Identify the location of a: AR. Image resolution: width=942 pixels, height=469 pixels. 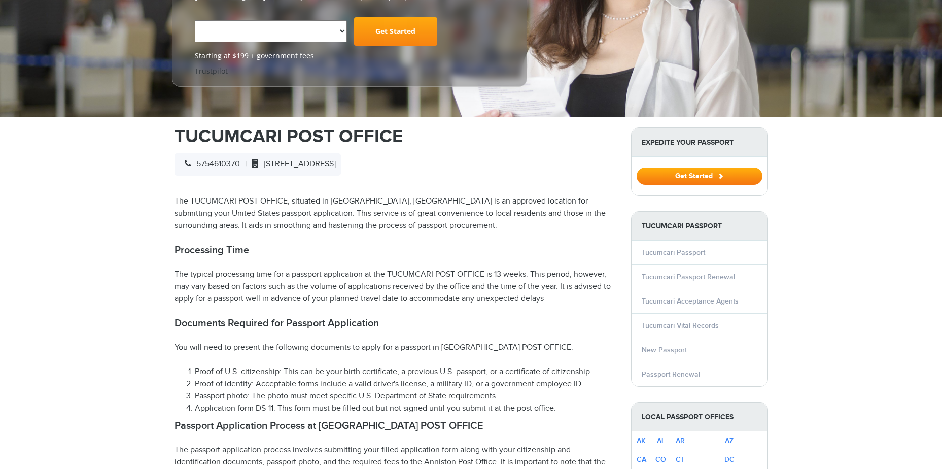
(680, 440).